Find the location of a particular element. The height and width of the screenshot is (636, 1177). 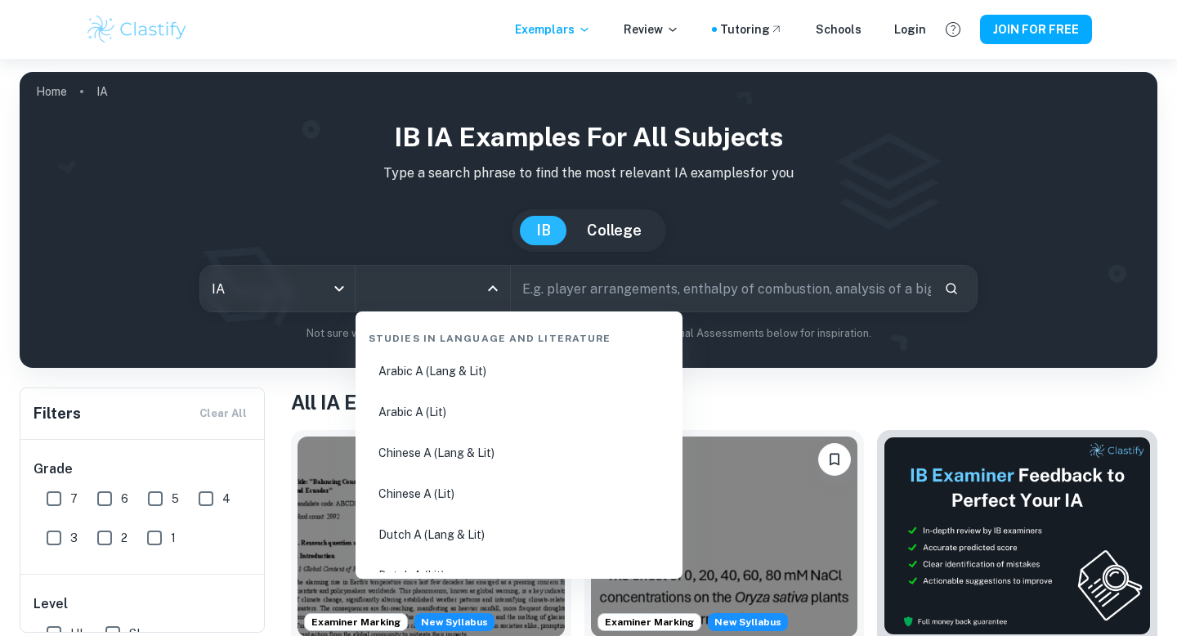

div: Tutoring is located at coordinates (751, 29).